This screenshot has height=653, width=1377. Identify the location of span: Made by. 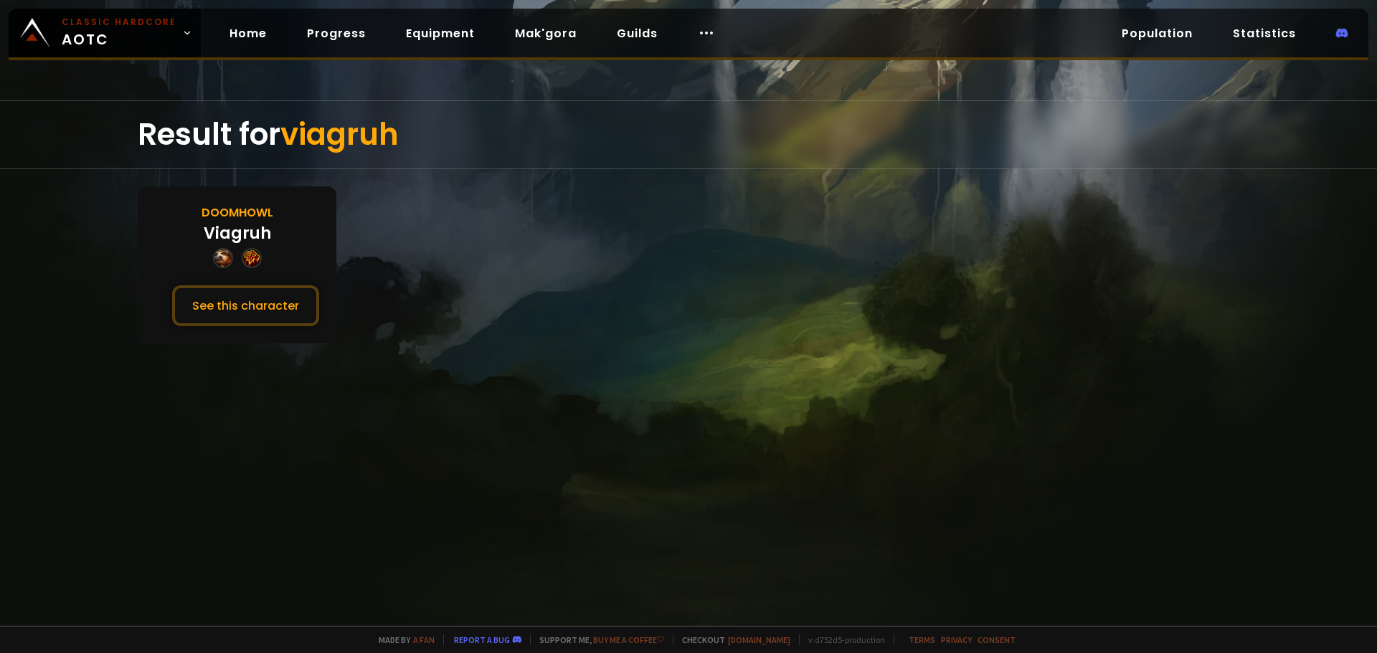
(402, 640).